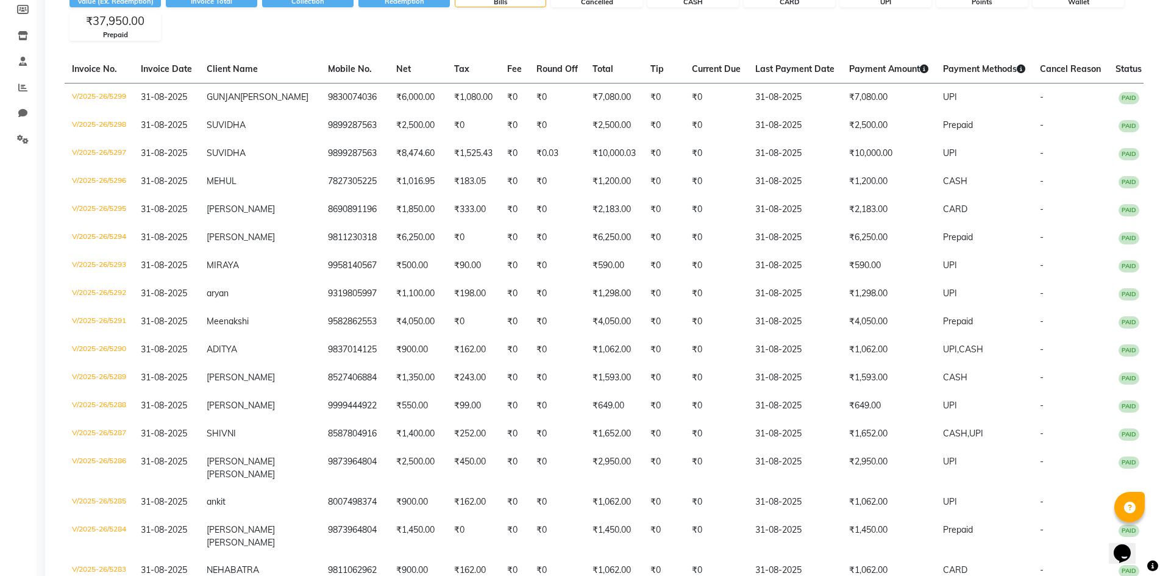  What do you see at coordinates (417, 154) in the screenshot?
I see `td: ₹8,474.60` at bounding box center [417, 154].